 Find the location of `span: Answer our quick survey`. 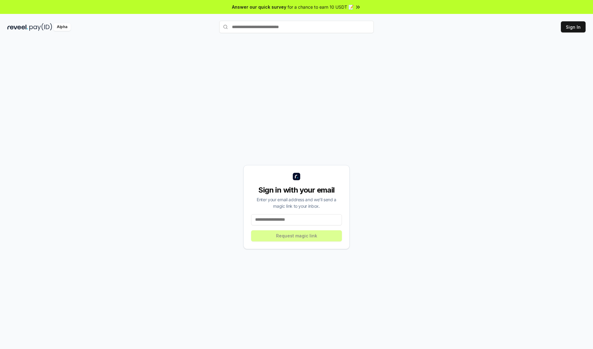

span: Answer our quick survey is located at coordinates (259, 7).